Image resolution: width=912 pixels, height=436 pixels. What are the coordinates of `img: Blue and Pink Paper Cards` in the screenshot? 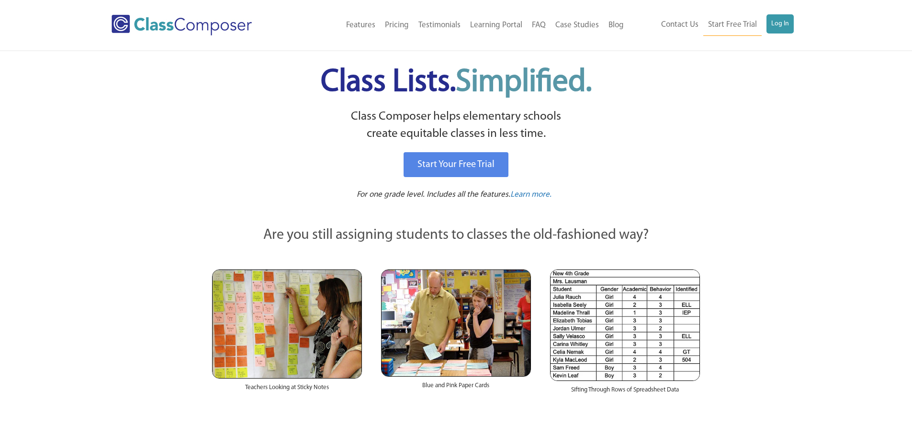 It's located at (456, 323).